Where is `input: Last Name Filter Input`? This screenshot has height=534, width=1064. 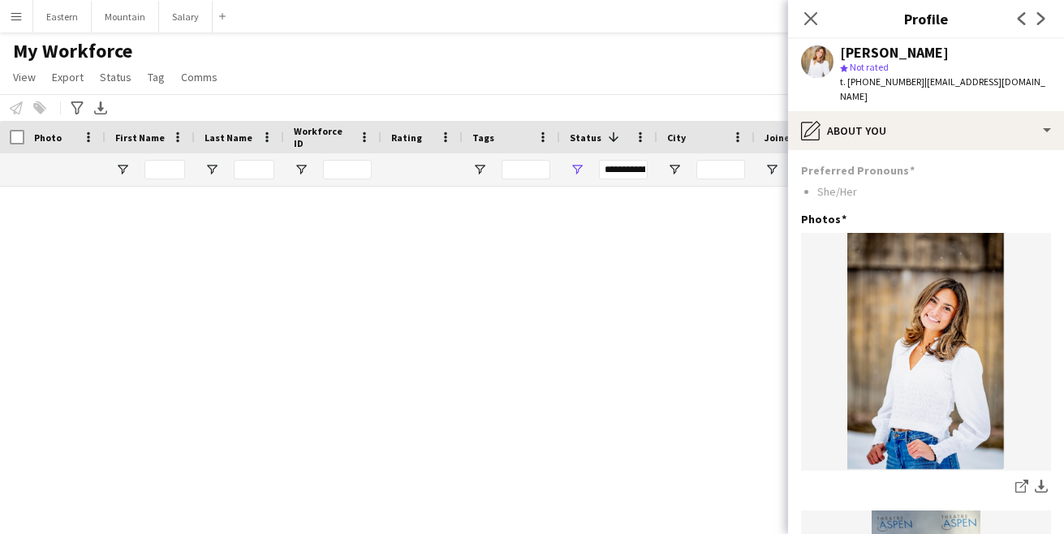 input: Last Name Filter Input is located at coordinates (254, 170).